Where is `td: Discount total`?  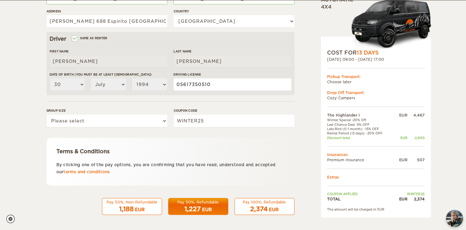 td: Discount total is located at coordinates (361, 138).